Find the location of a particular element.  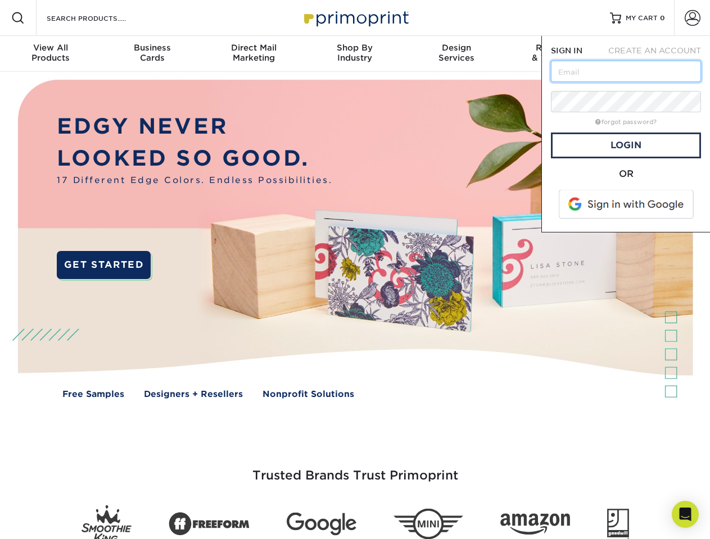

img: Primoprint is located at coordinates (355, 17).